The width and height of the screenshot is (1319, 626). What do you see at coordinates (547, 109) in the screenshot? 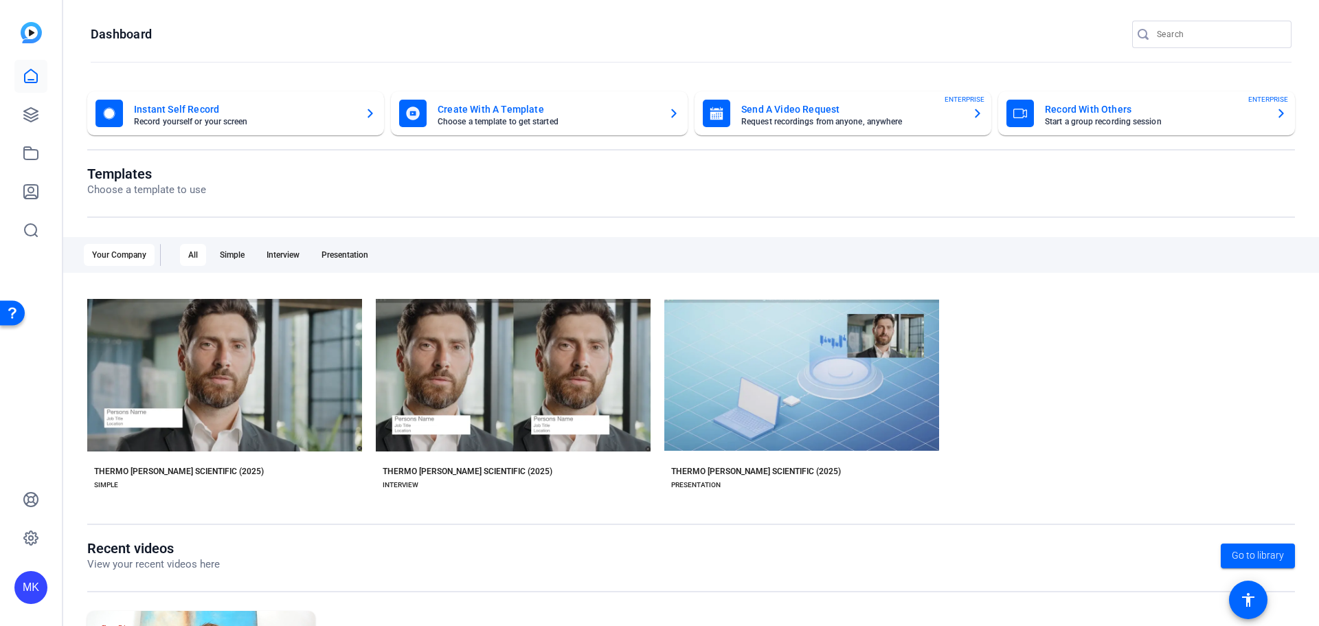
I see `mat-card-title: Create With A Template` at bounding box center [547, 109].